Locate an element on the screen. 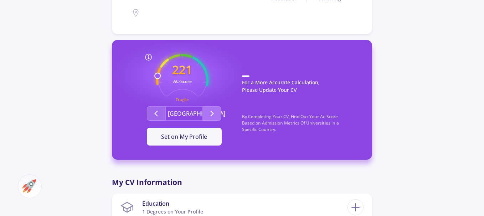 This screenshot has height=216, width=484. img: ac-market is located at coordinates (29, 186).